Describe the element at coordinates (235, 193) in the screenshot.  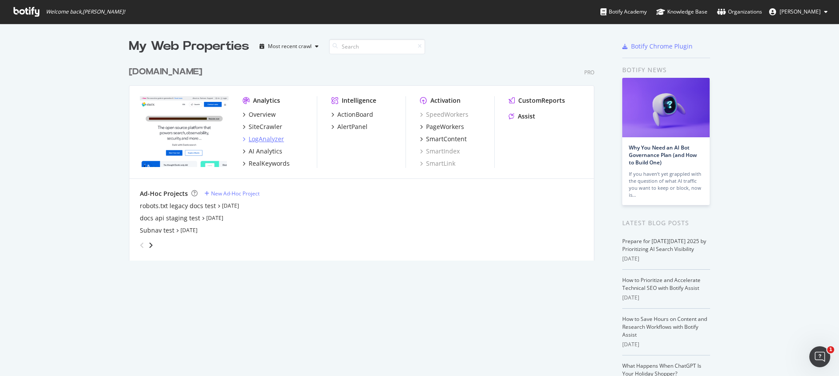
I see `div: New Ad-Hoc Project` at that location.